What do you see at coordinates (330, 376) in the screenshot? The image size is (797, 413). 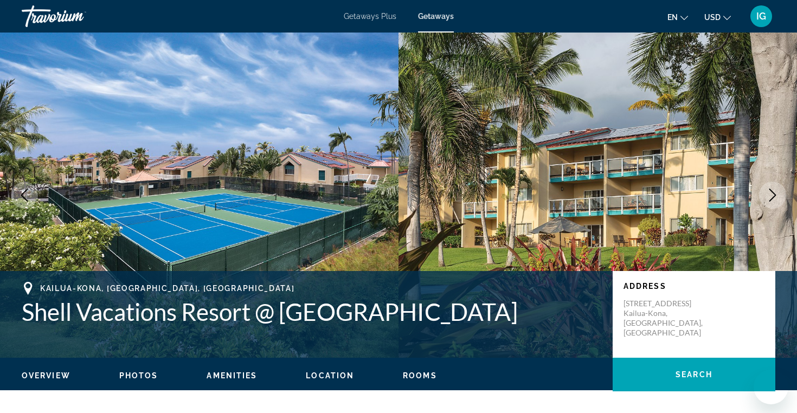 I see `button: Location` at bounding box center [330, 376].